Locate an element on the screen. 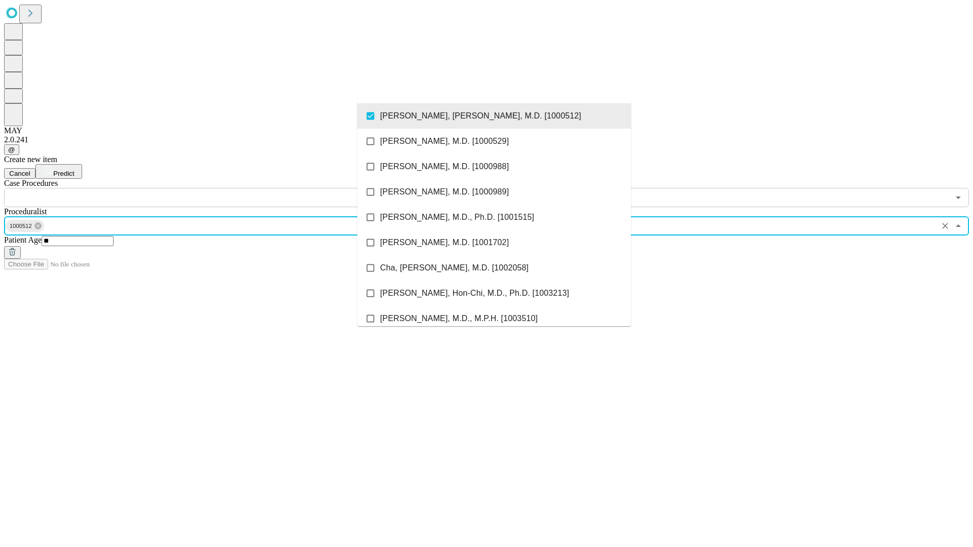 This screenshot has height=547, width=973. span: Create new item is located at coordinates (30, 159).